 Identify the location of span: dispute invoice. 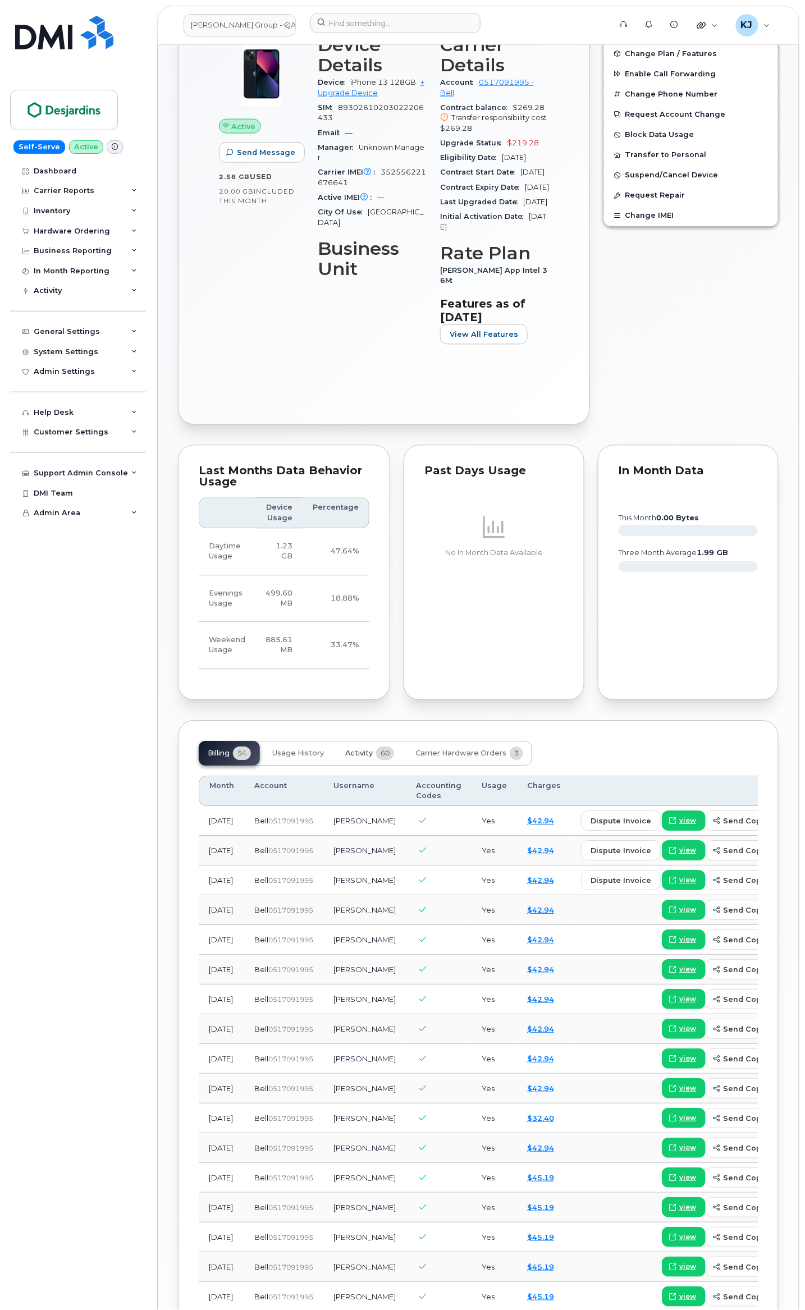
(621, 821).